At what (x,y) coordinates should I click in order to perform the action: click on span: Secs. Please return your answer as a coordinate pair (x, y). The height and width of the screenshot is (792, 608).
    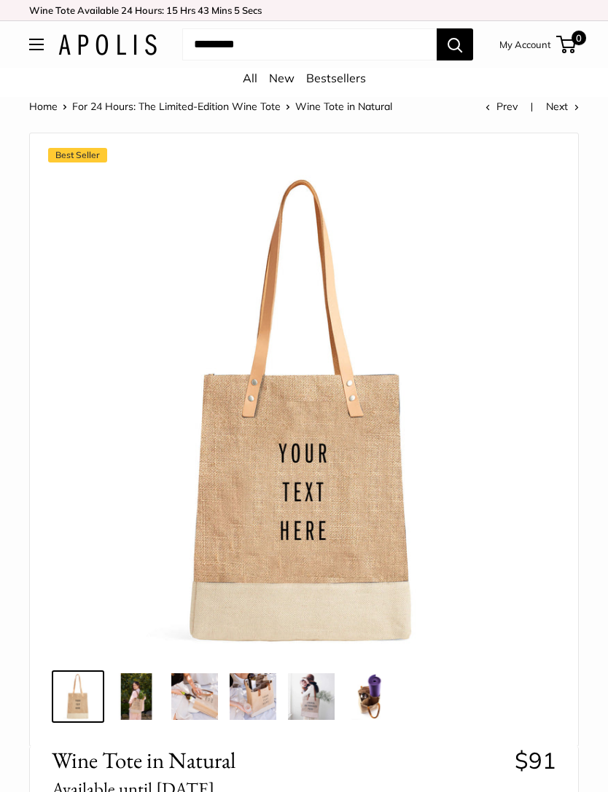
    Looking at the image, I should click on (251, 10).